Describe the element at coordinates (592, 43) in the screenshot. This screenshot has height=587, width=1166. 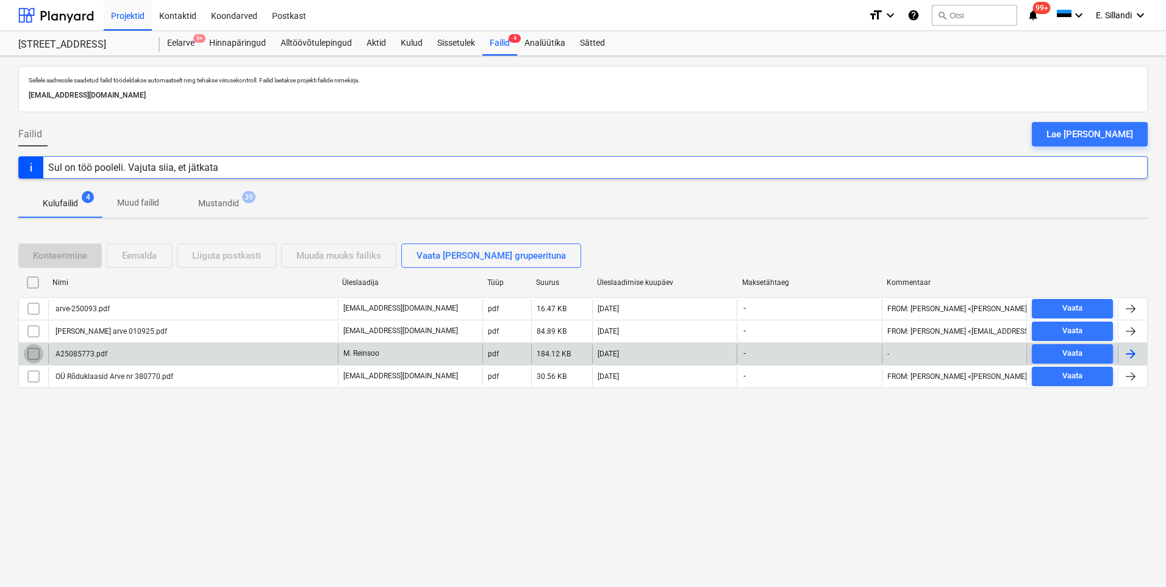
I see `div: Sätted` at that location.